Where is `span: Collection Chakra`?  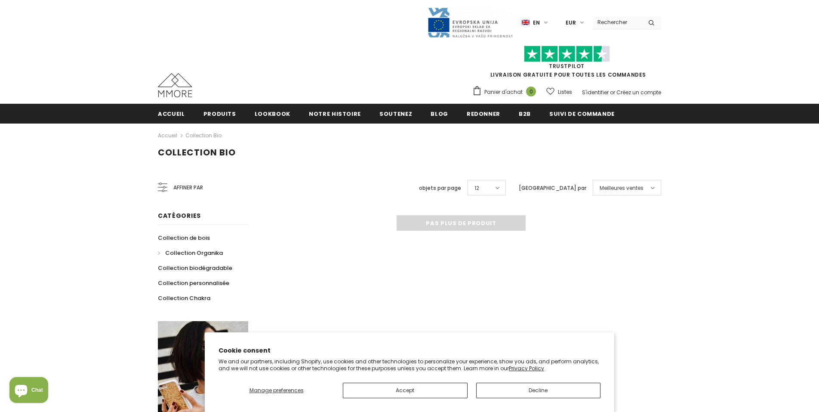
span: Collection Chakra is located at coordinates (184, 298).